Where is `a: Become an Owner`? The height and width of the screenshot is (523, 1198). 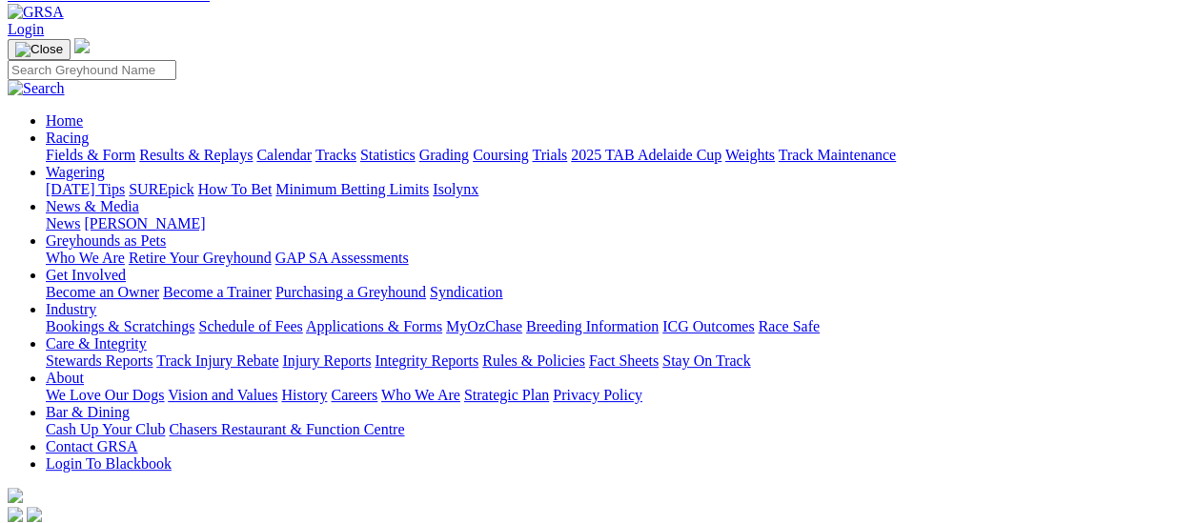 a: Become an Owner is located at coordinates (102, 292).